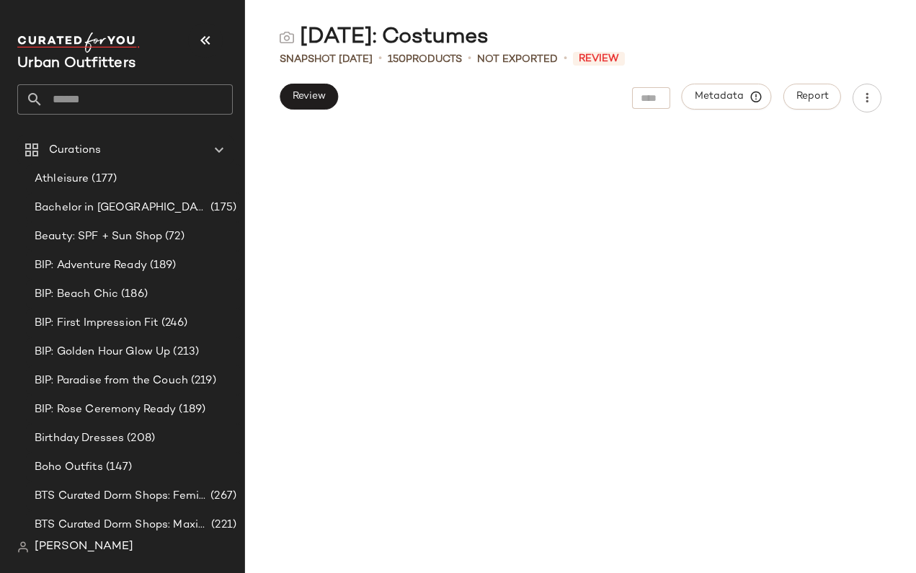 This screenshot has width=916, height=573. I want to click on div: Products, so click(425, 59).